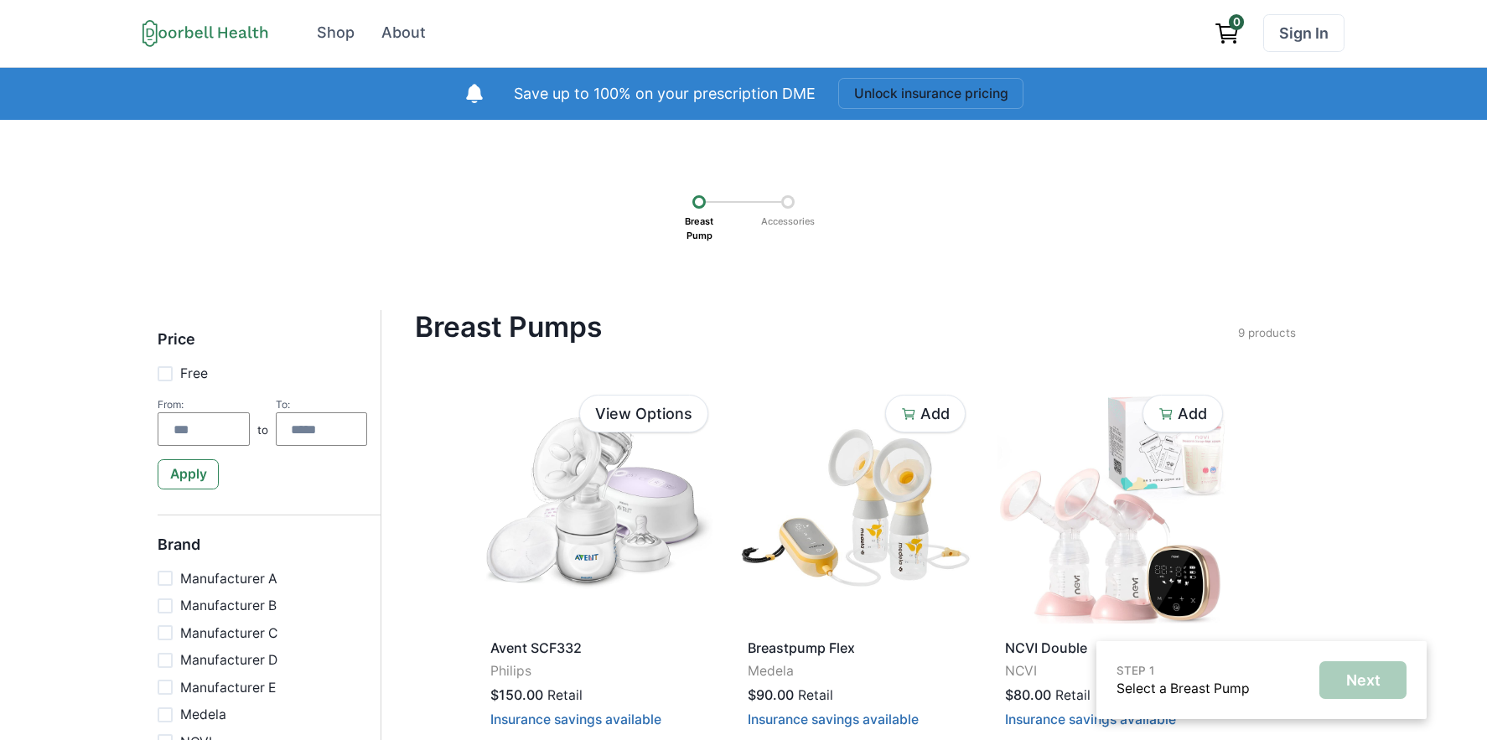 This screenshot has width=1487, height=740. Describe the element at coordinates (1112, 508) in the screenshot. I see `img: tns73qkjvnll4qaugvy1iy5zbioi` at that location.